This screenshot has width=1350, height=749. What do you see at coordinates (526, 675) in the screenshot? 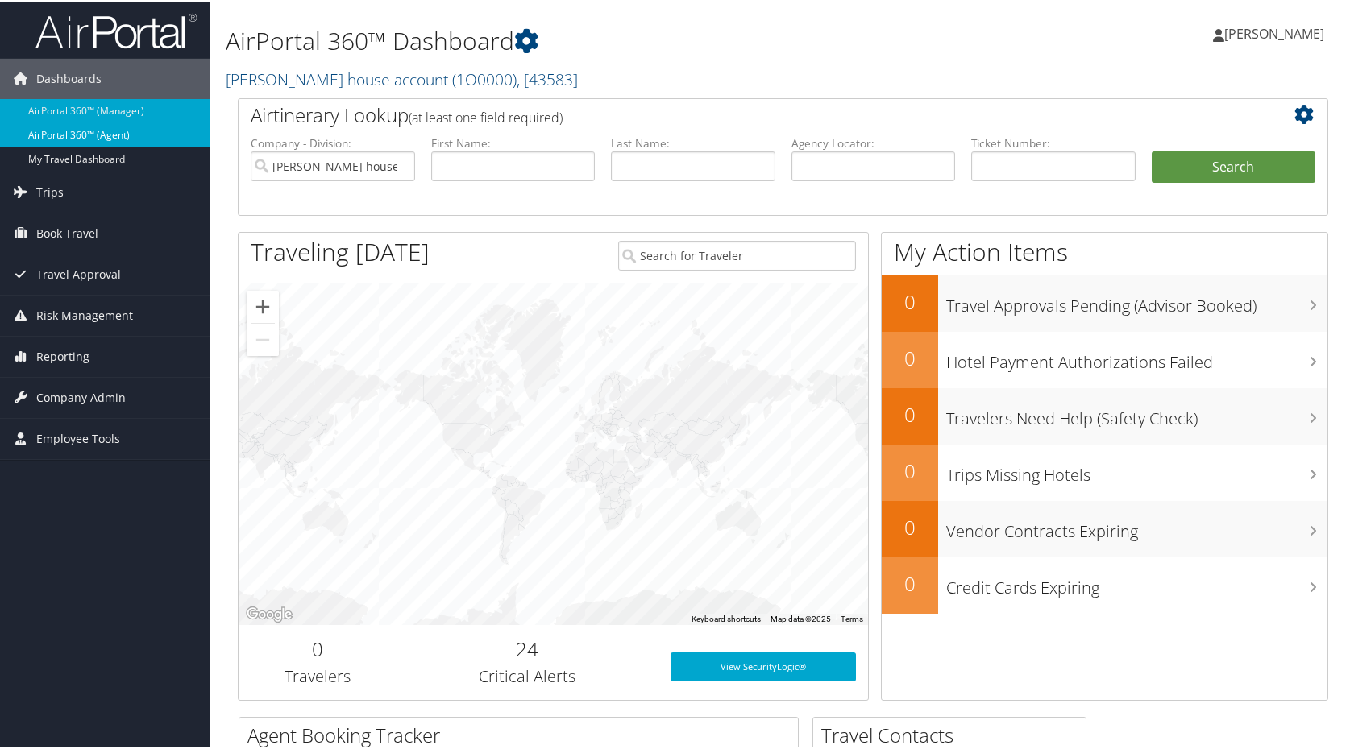
I see `h3: Critical Alerts` at bounding box center [526, 675].